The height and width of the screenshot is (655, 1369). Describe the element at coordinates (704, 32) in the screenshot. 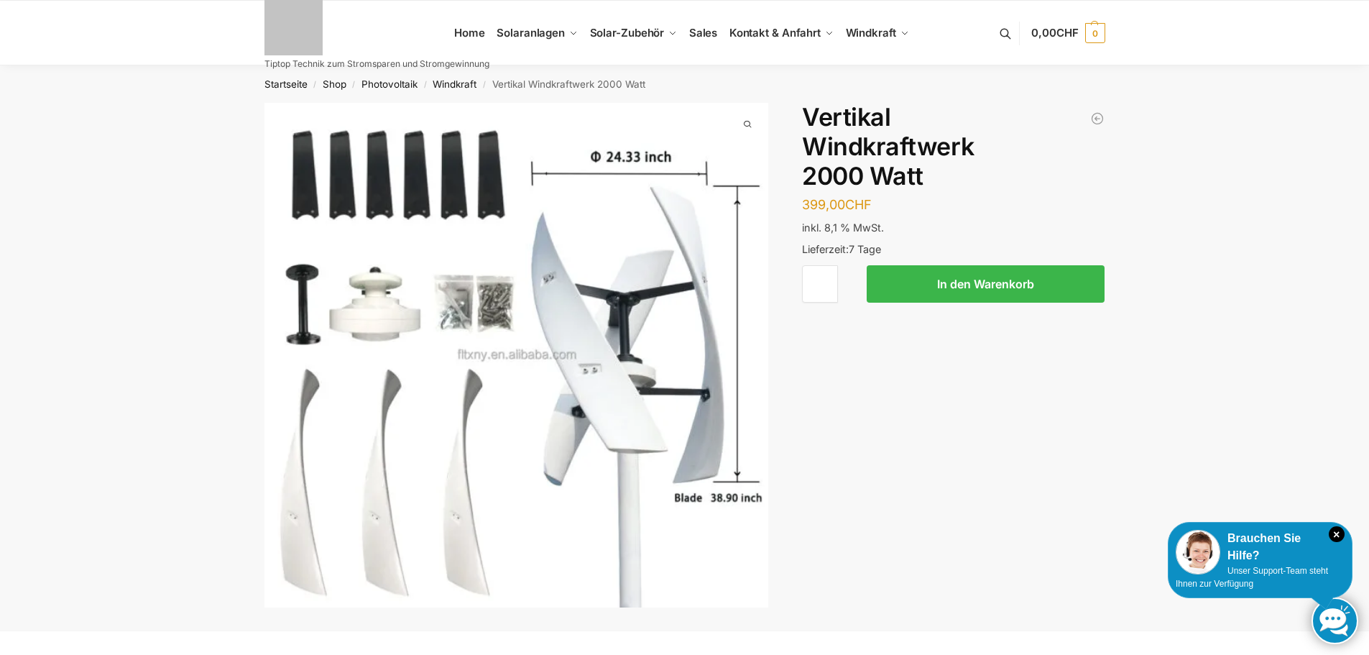

I see `span: Sales` at that location.